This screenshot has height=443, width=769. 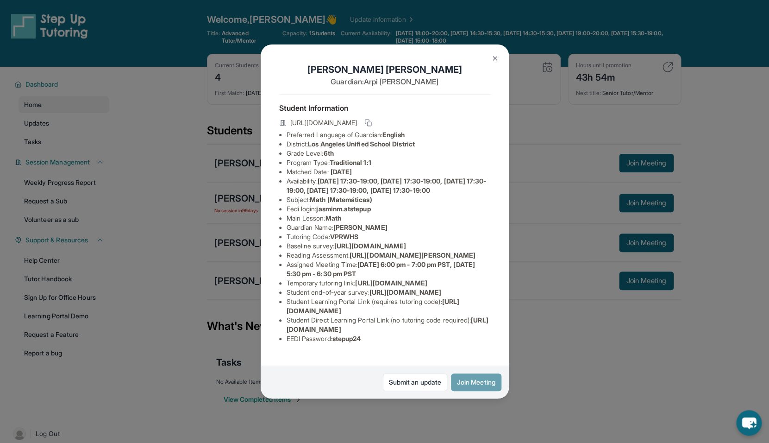 What do you see at coordinates (388, 306) in the screenshot?
I see `li: Student Learning Portal Link (requires tutoring code) :` at bounding box center [388, 306].